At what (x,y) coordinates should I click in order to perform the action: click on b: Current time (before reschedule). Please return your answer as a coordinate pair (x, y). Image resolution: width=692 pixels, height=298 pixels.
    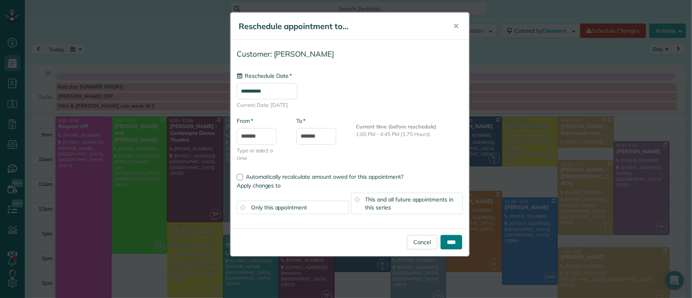
    Looking at the image, I should click on (396, 127).